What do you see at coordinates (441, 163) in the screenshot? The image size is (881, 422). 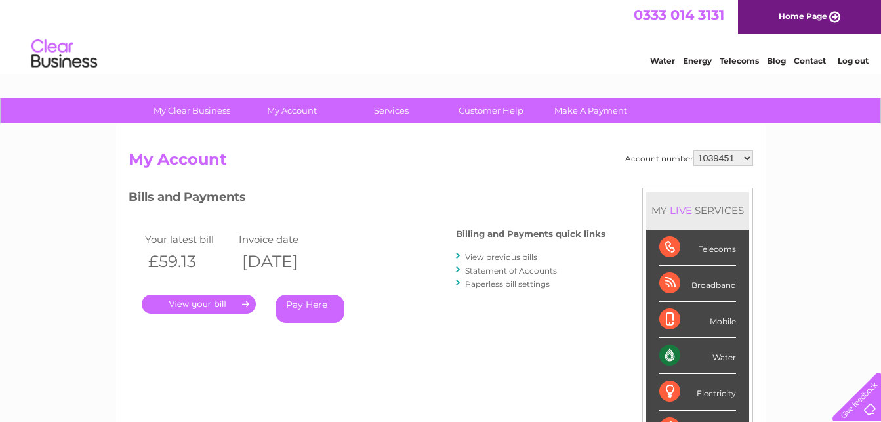 I see `h2: My Account` at bounding box center [441, 163].